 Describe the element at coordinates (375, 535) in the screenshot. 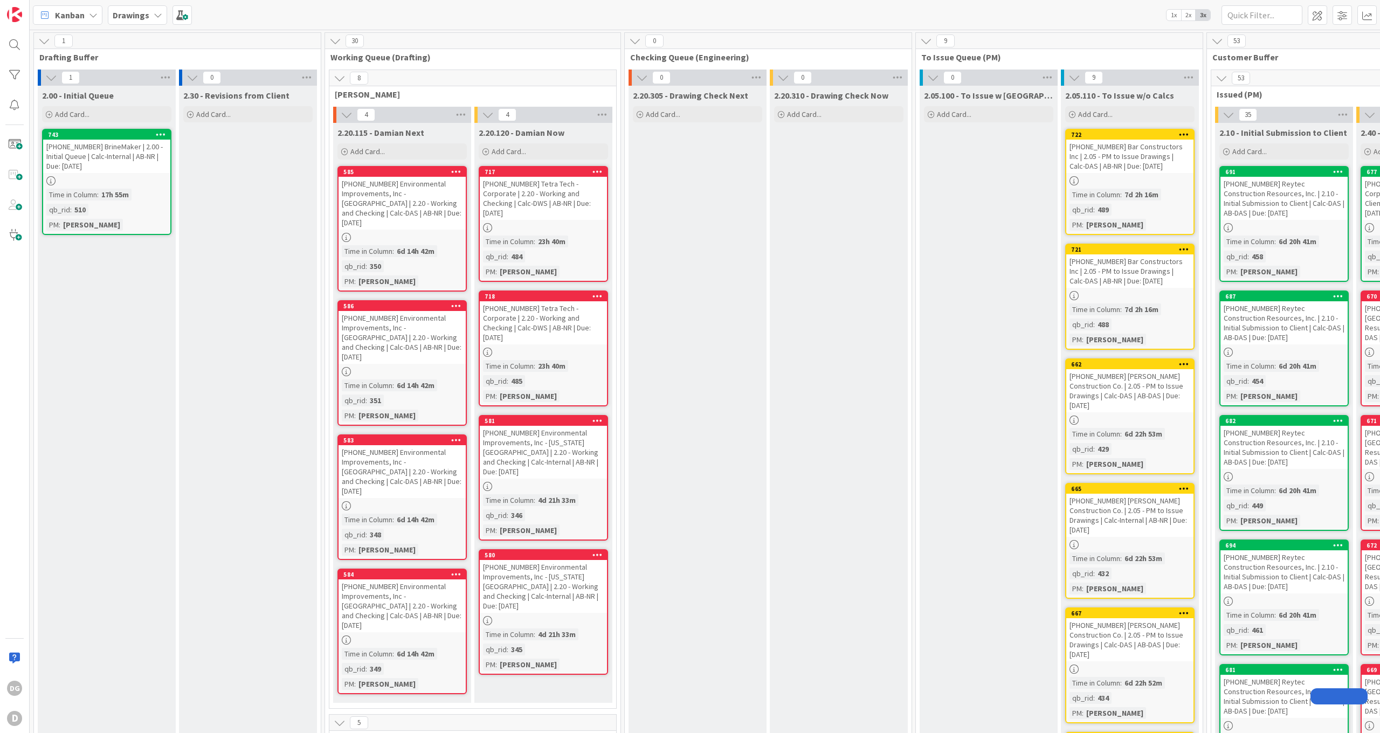

I see `div: 348` at that location.